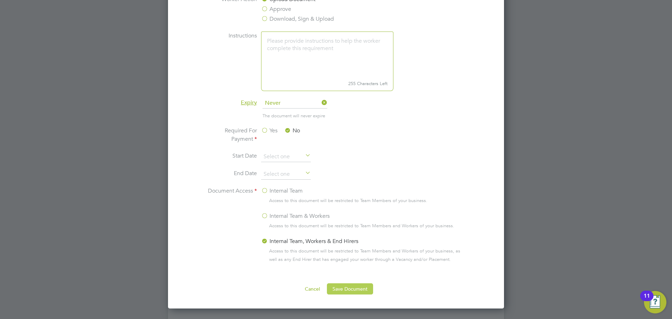 The width and height of the screenshot is (672, 319). What do you see at coordinates (294, 115) in the screenshot?
I see `span: The document will never expire` at bounding box center [294, 115].